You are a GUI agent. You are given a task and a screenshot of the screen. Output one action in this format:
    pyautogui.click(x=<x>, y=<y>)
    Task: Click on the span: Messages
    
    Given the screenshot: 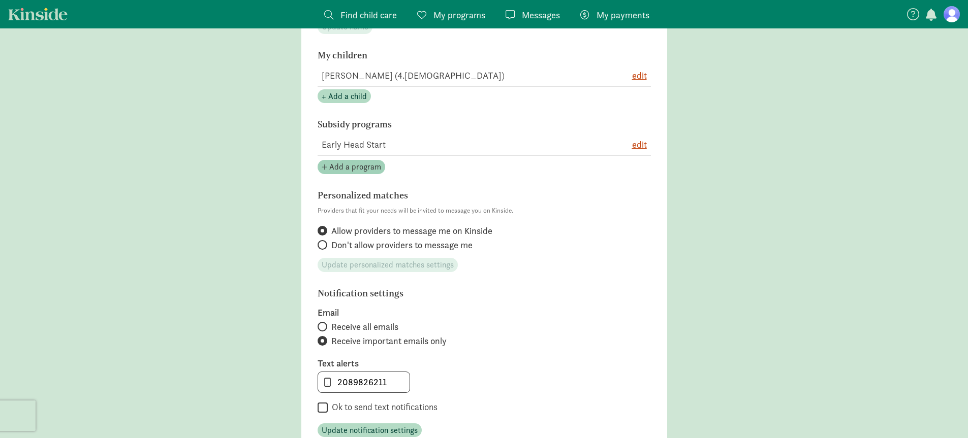 What is the action you would take?
    pyautogui.click(x=541, y=15)
    